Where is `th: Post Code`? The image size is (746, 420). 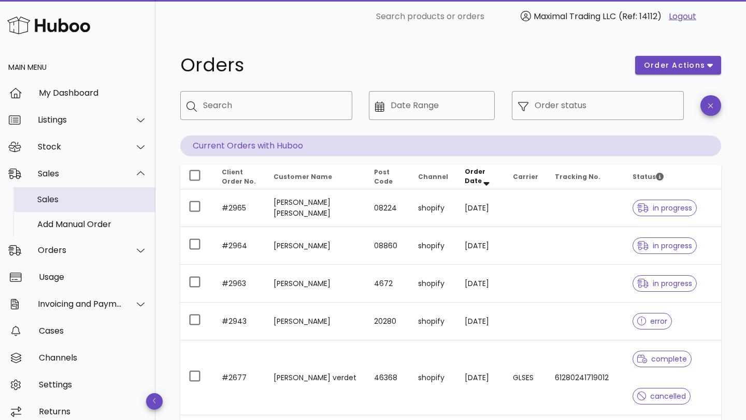 th: Post Code is located at coordinates (387, 177).